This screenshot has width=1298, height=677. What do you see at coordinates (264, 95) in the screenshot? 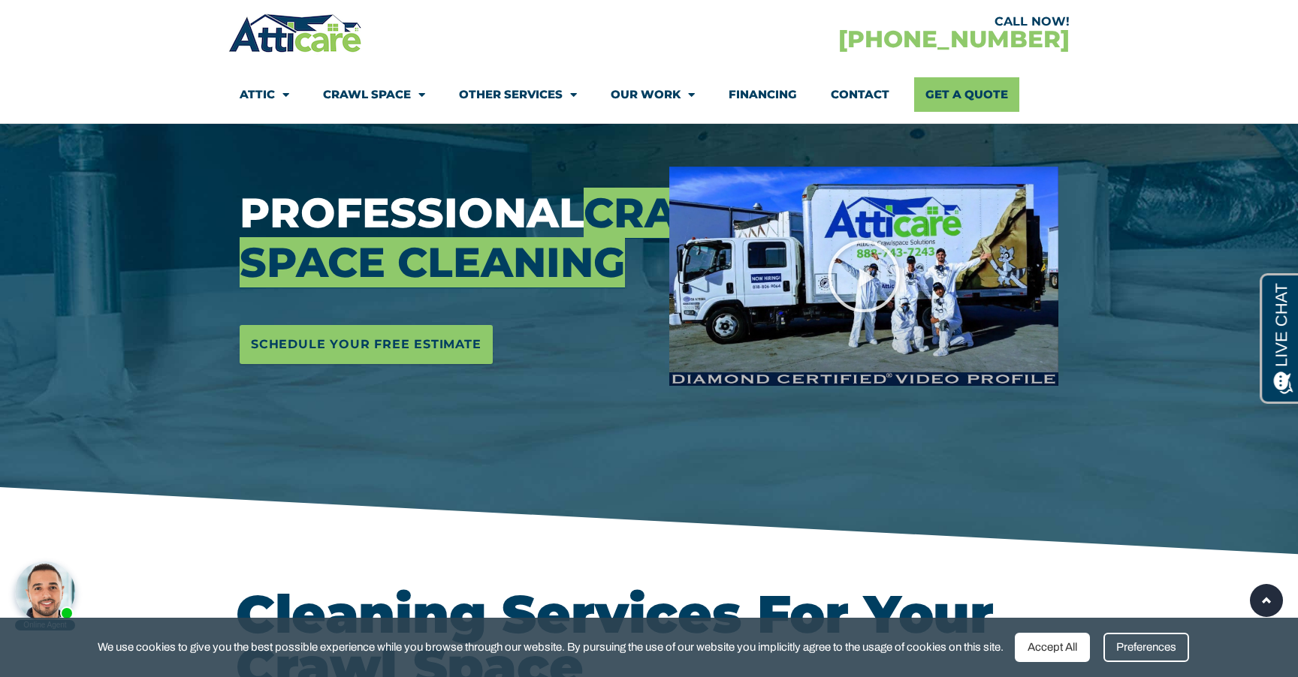
I see `a: Attic` at bounding box center [264, 95].